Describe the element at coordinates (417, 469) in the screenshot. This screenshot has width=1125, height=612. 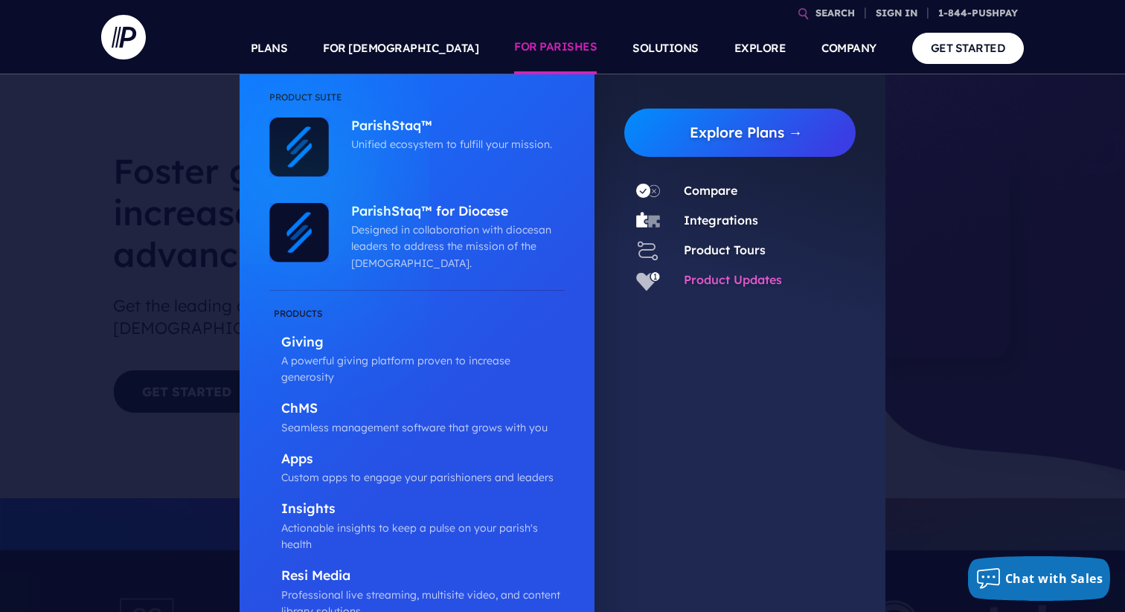
I see `a: Apps Custom apps to engage your parishioners and leaders` at that location.